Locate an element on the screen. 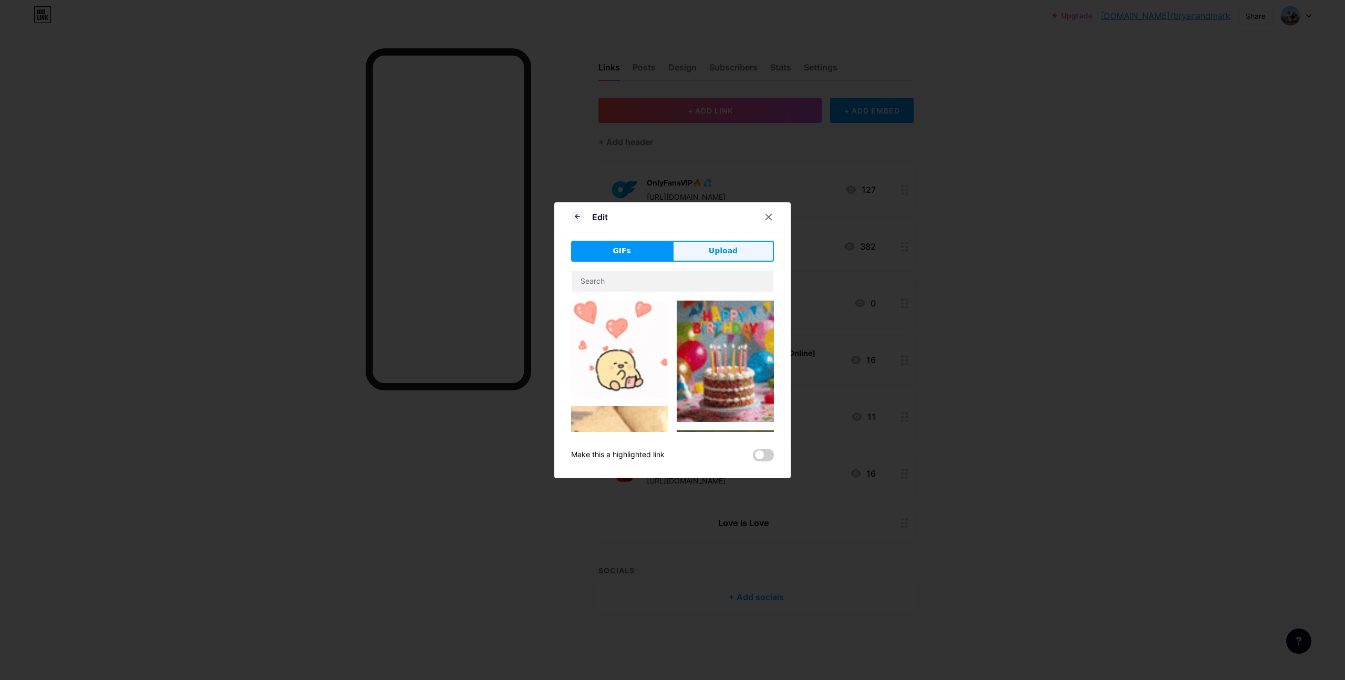  span: GIFs is located at coordinates (622, 251).